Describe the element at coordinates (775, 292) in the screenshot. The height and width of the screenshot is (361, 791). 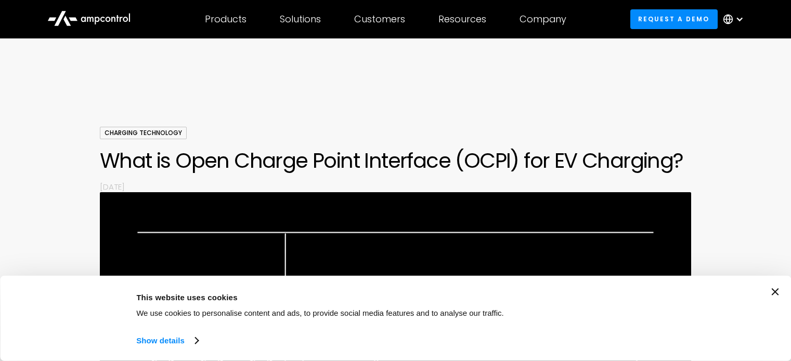
I see `button: Close banner` at that location.